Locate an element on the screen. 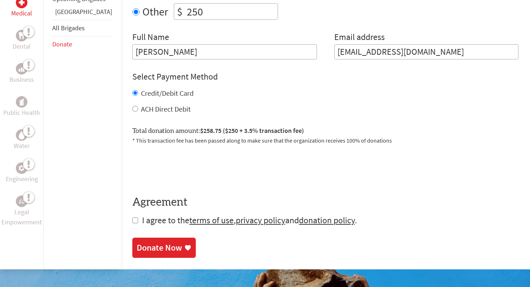 The width and height of the screenshot is (530, 287). img: Engineering is located at coordinates (22, 168).